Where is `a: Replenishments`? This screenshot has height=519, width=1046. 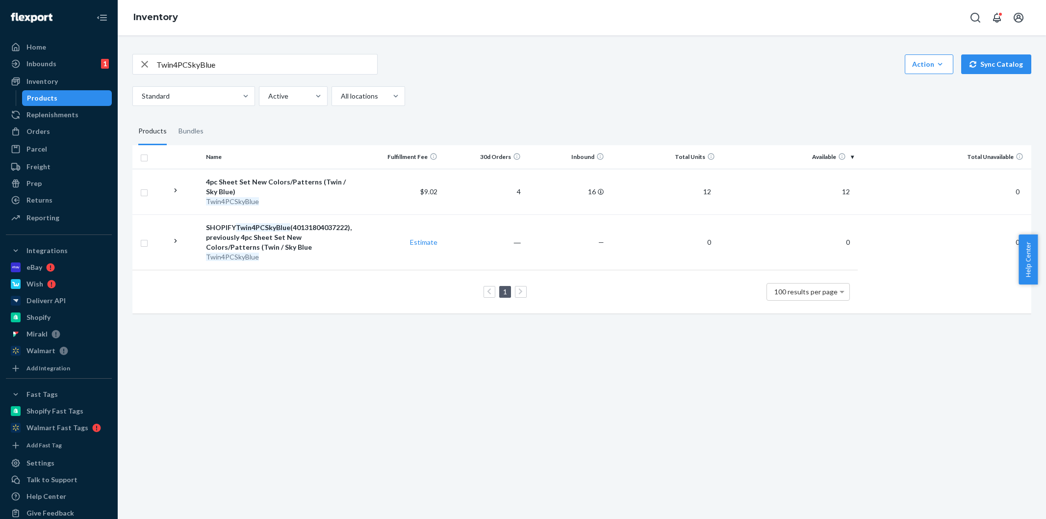 a: Replenishments is located at coordinates (59, 115).